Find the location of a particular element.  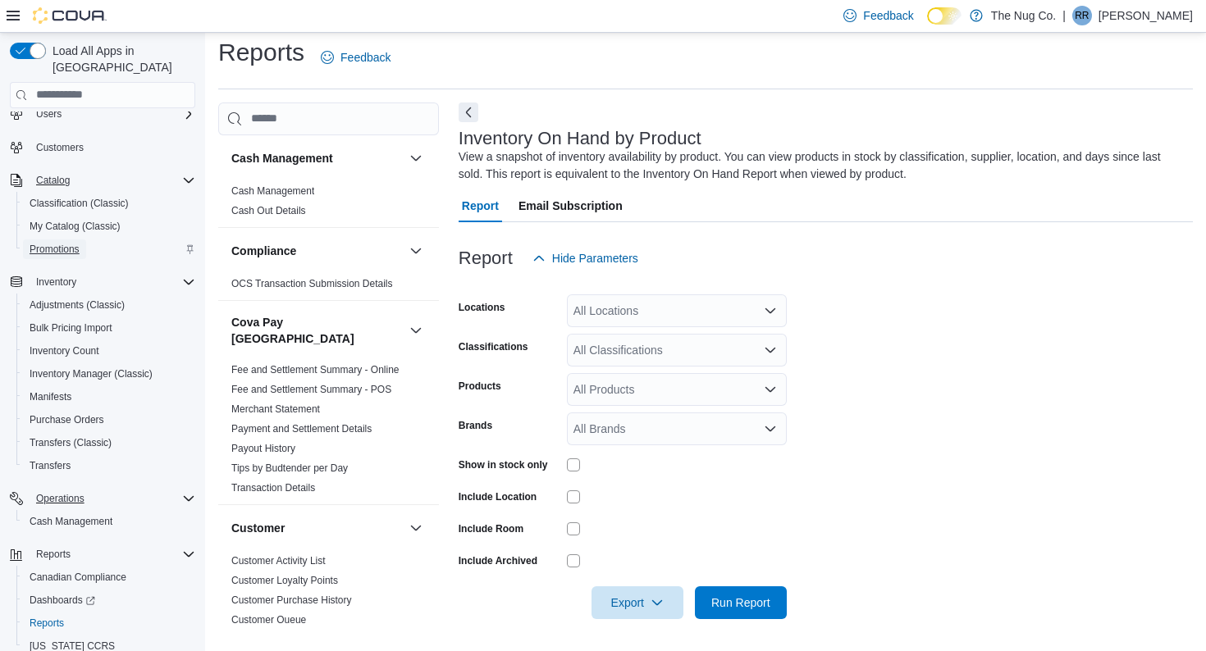

span: Inventory is located at coordinates (56, 282).